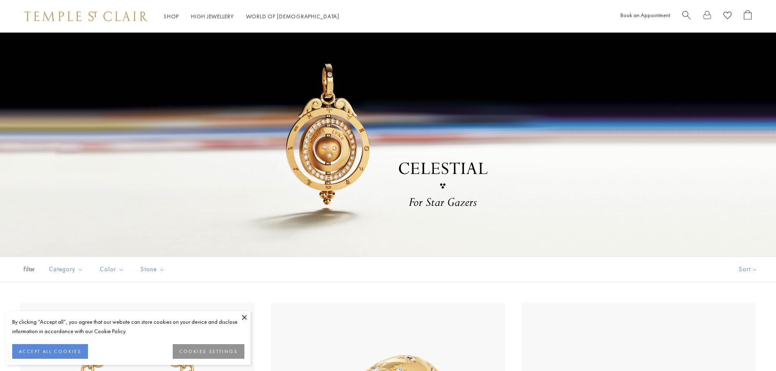 Image resolution: width=776 pixels, height=371 pixels. What do you see at coordinates (153, 269) in the screenshot?
I see `button: Stone` at bounding box center [153, 269].